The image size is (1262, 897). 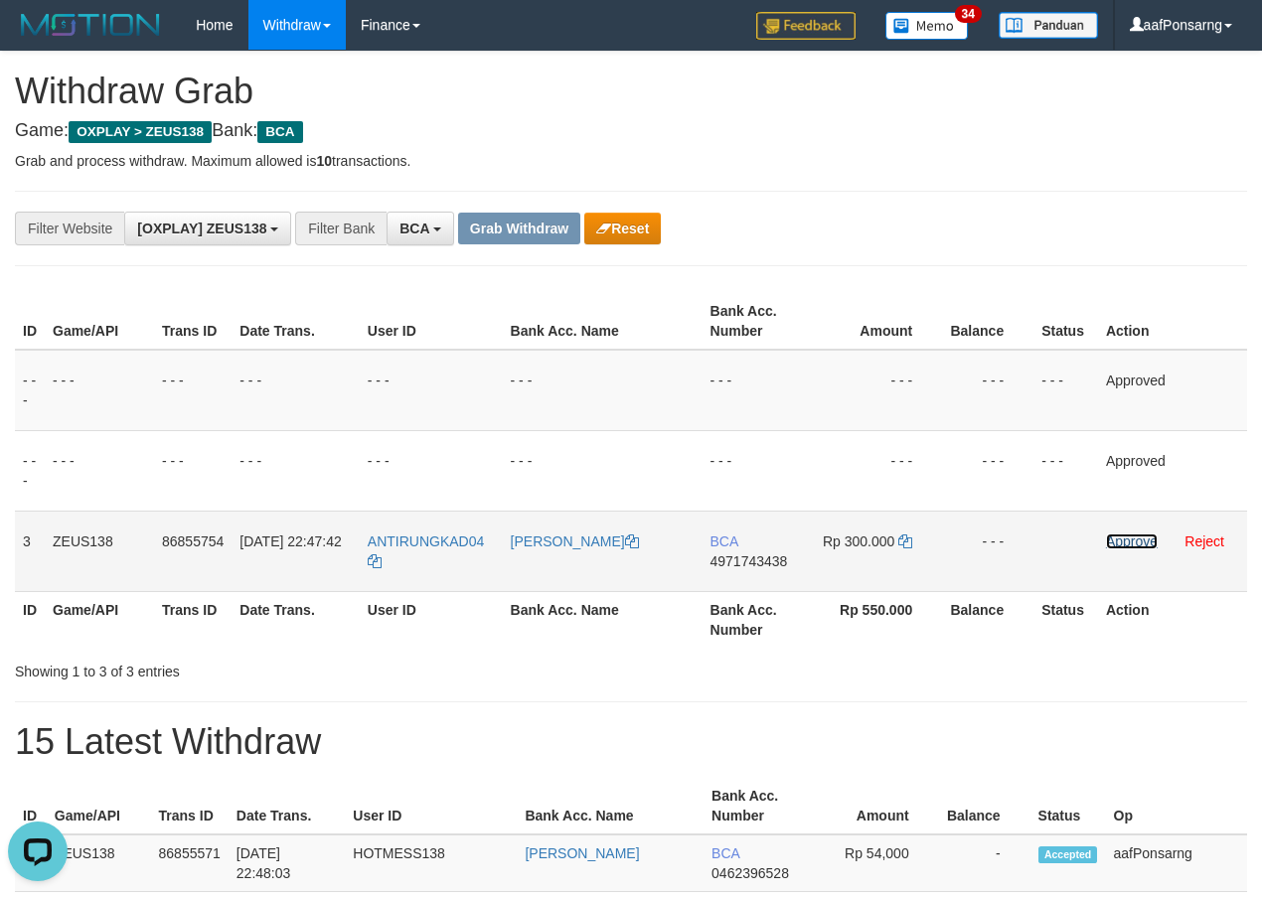 What do you see at coordinates (1132, 541) in the screenshot?
I see `a: Approve` at bounding box center [1132, 541].